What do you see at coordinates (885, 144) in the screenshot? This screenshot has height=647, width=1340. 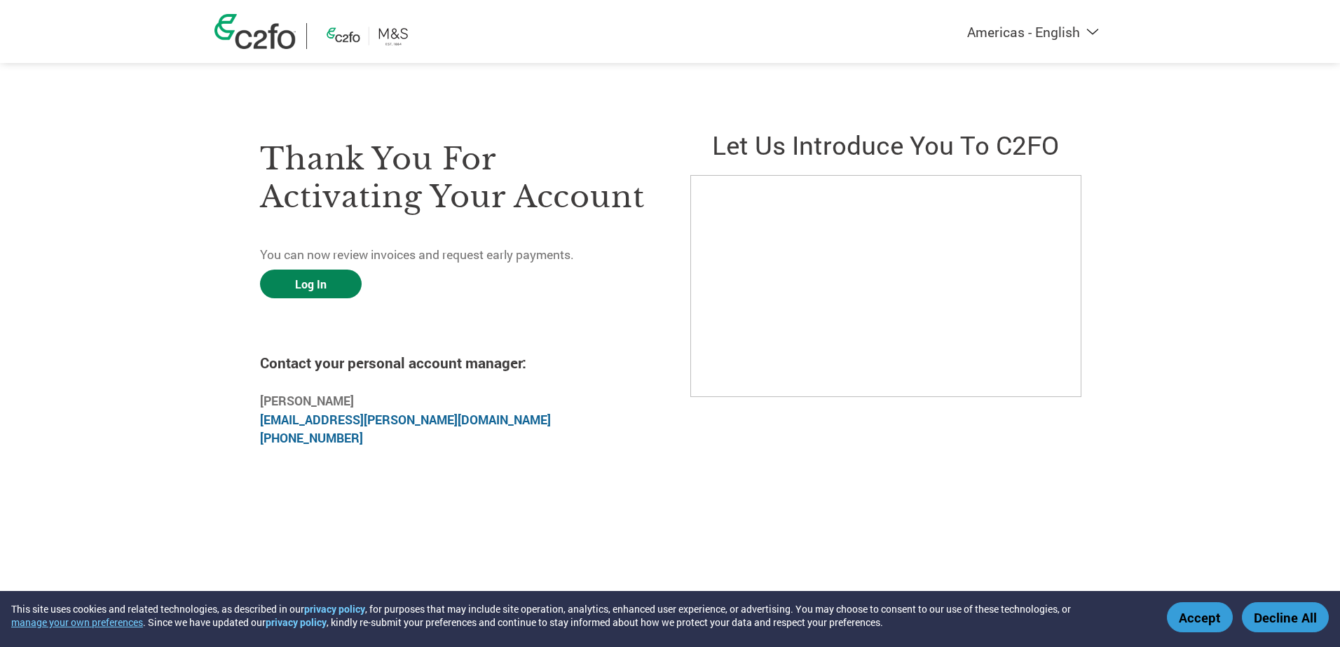 I see `h2: Let us introduce you to C2FO` at bounding box center [885, 144].